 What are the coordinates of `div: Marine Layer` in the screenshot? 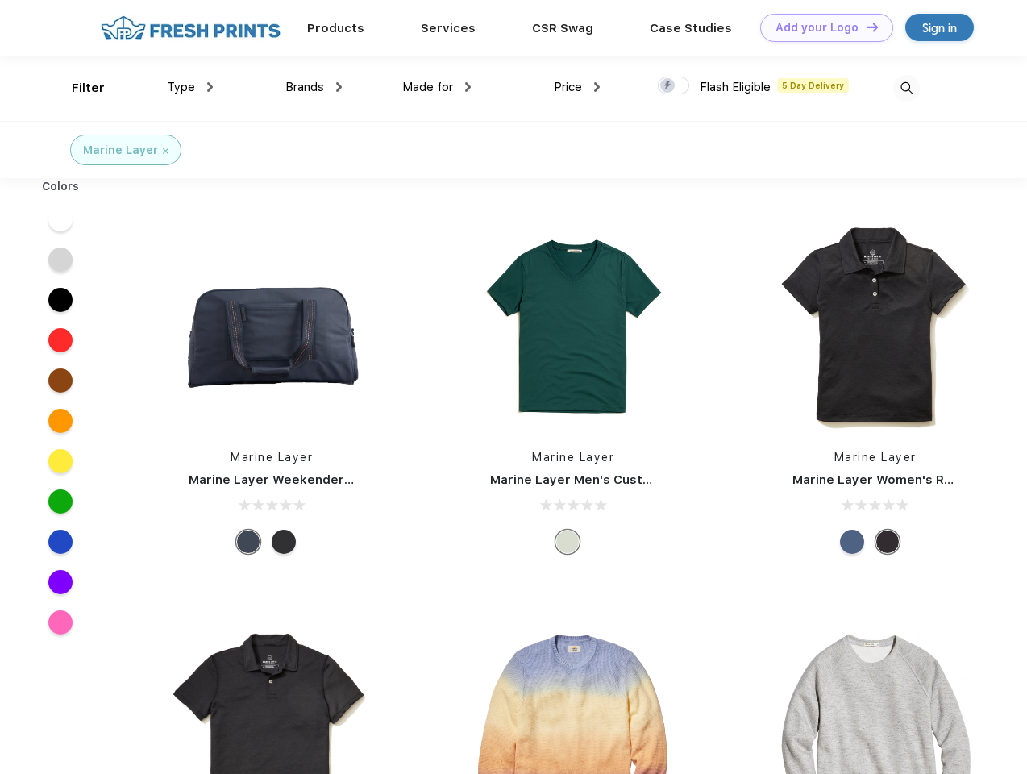 It's located at (120, 150).